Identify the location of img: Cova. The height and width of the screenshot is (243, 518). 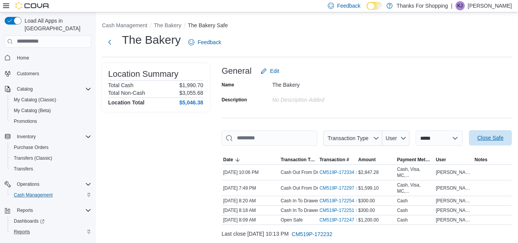
(33, 6).